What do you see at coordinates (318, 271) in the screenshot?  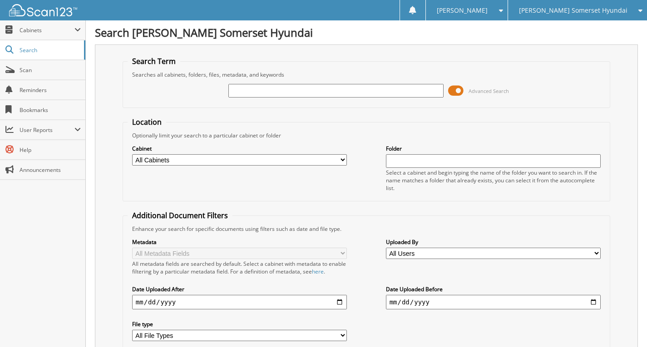 I see `a: here` at bounding box center [318, 271].